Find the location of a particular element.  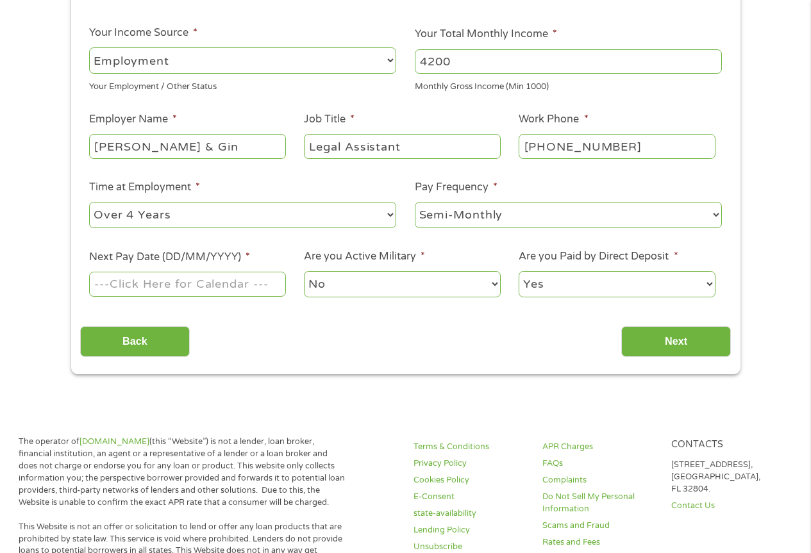

a: Unsubscribe is located at coordinates (470, 547).